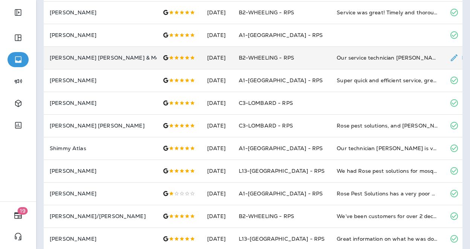  Describe the element at coordinates (387, 239) in the screenshot. I see `div: Great information on what he was doing, and how it works. Friendly and open about his company. Ha...` at that location.